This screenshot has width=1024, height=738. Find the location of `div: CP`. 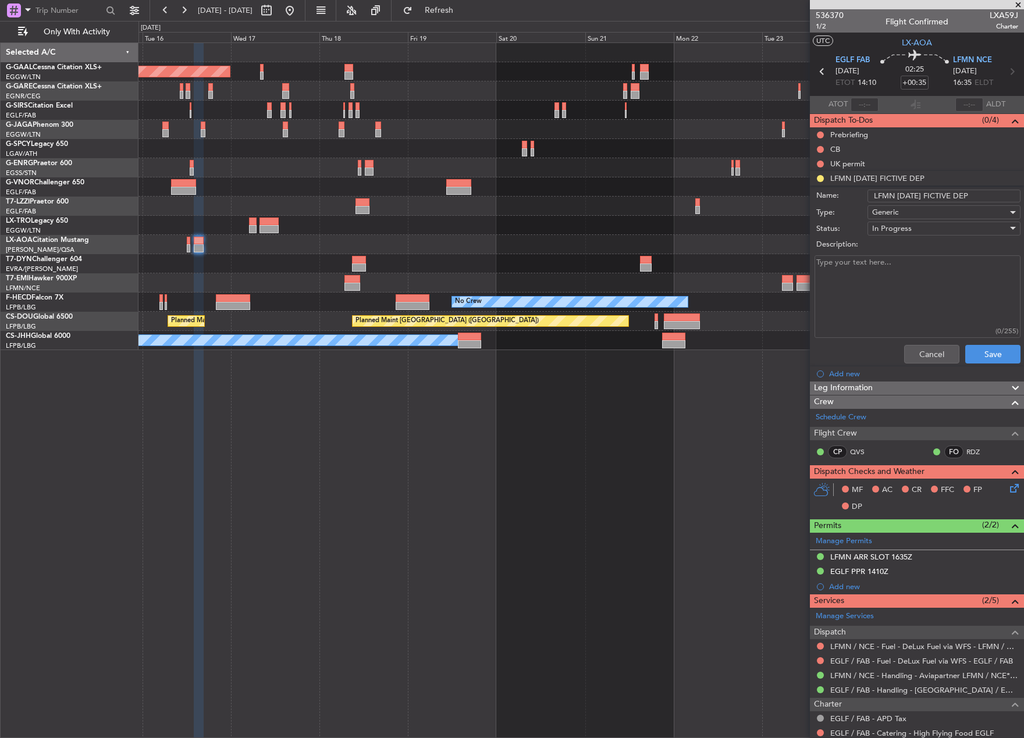

div: CP is located at coordinates (837, 452).